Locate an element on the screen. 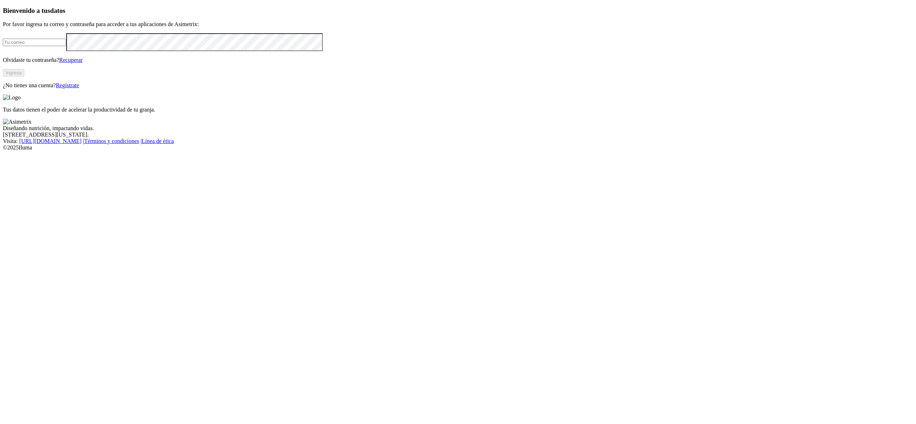  img: Asimetrix is located at coordinates (17, 122).